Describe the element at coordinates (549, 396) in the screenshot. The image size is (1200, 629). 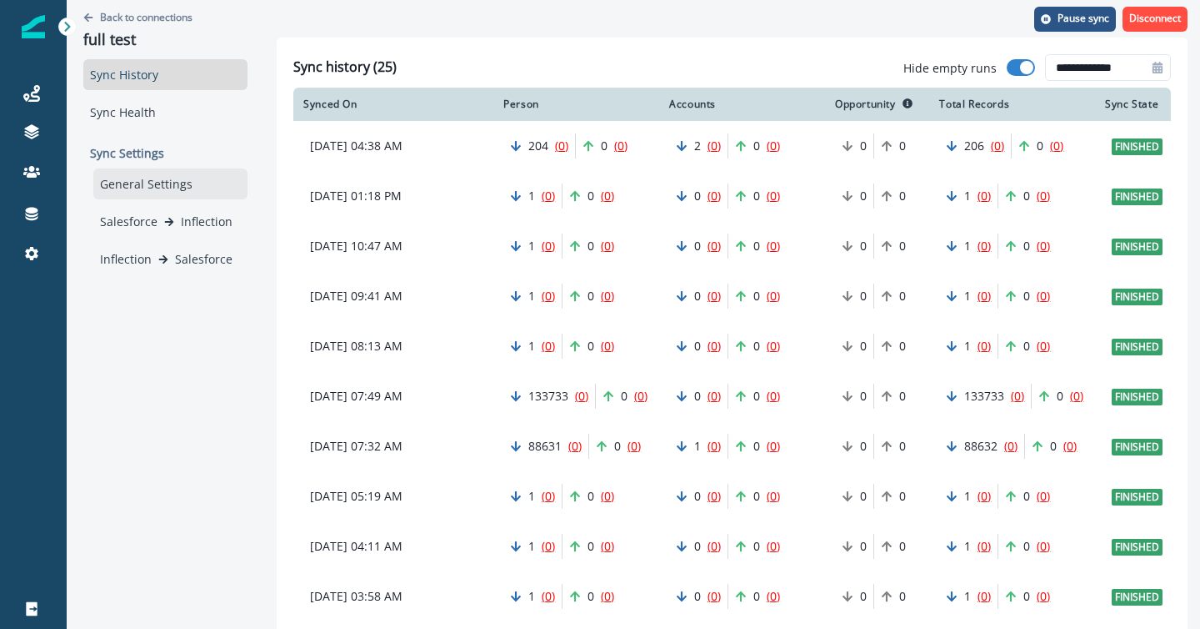
I see `p: 133733` at that location.